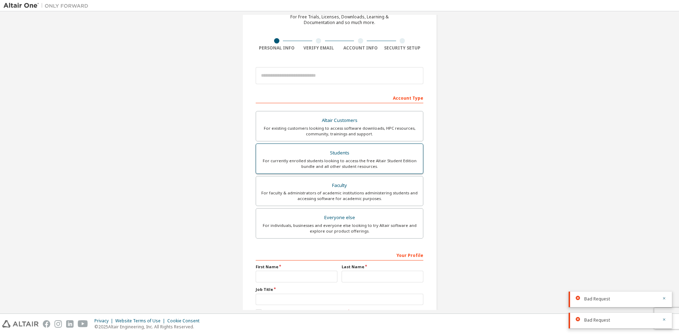 Image resolution: width=679 pixels, height=334 pixels. Describe the element at coordinates (340, 196) in the screenshot. I see `div: For faculty & administrators of academic institutions administering students and accessing softwa...` at that location.